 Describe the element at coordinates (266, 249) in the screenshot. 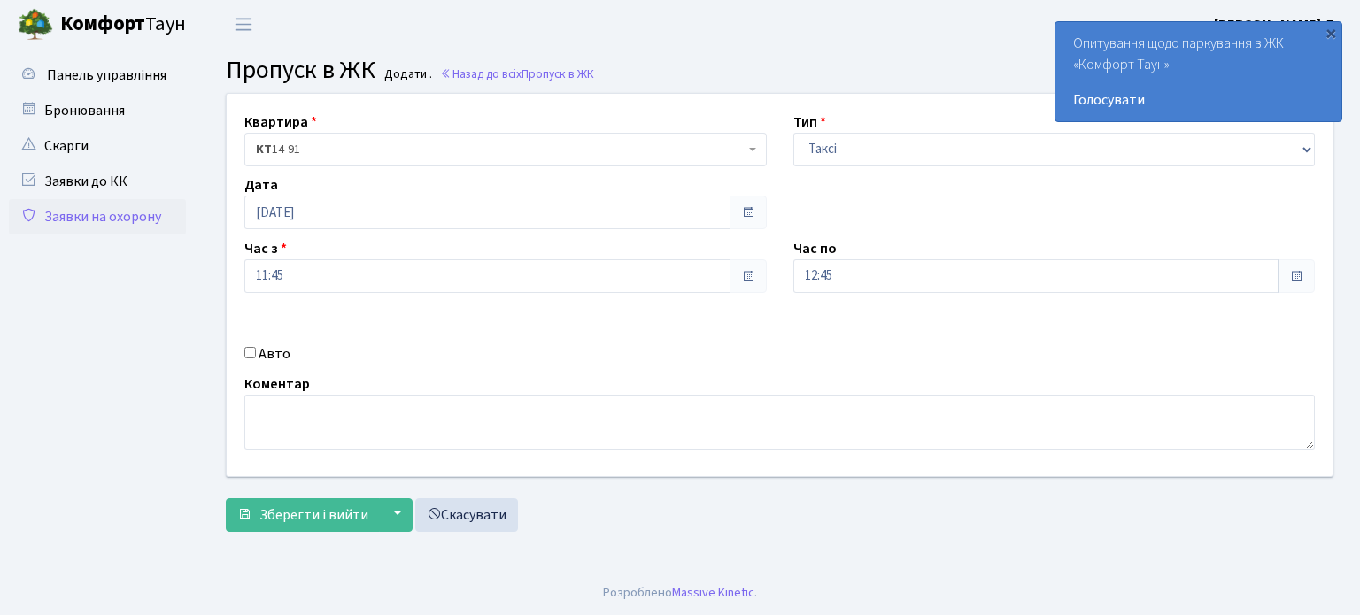

I see `label: Час з` at that location.